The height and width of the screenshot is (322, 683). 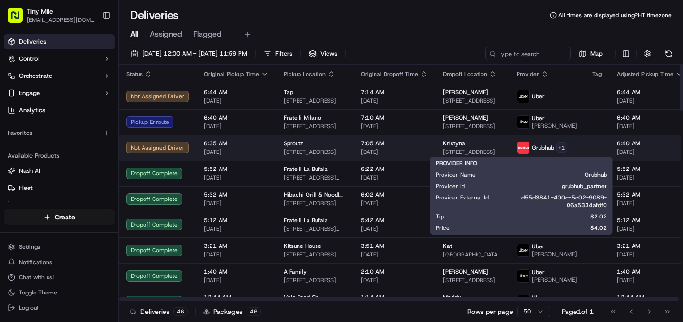 What do you see at coordinates (533, 217) in the screenshot?
I see `span: $2.02` at bounding box center [533, 217].